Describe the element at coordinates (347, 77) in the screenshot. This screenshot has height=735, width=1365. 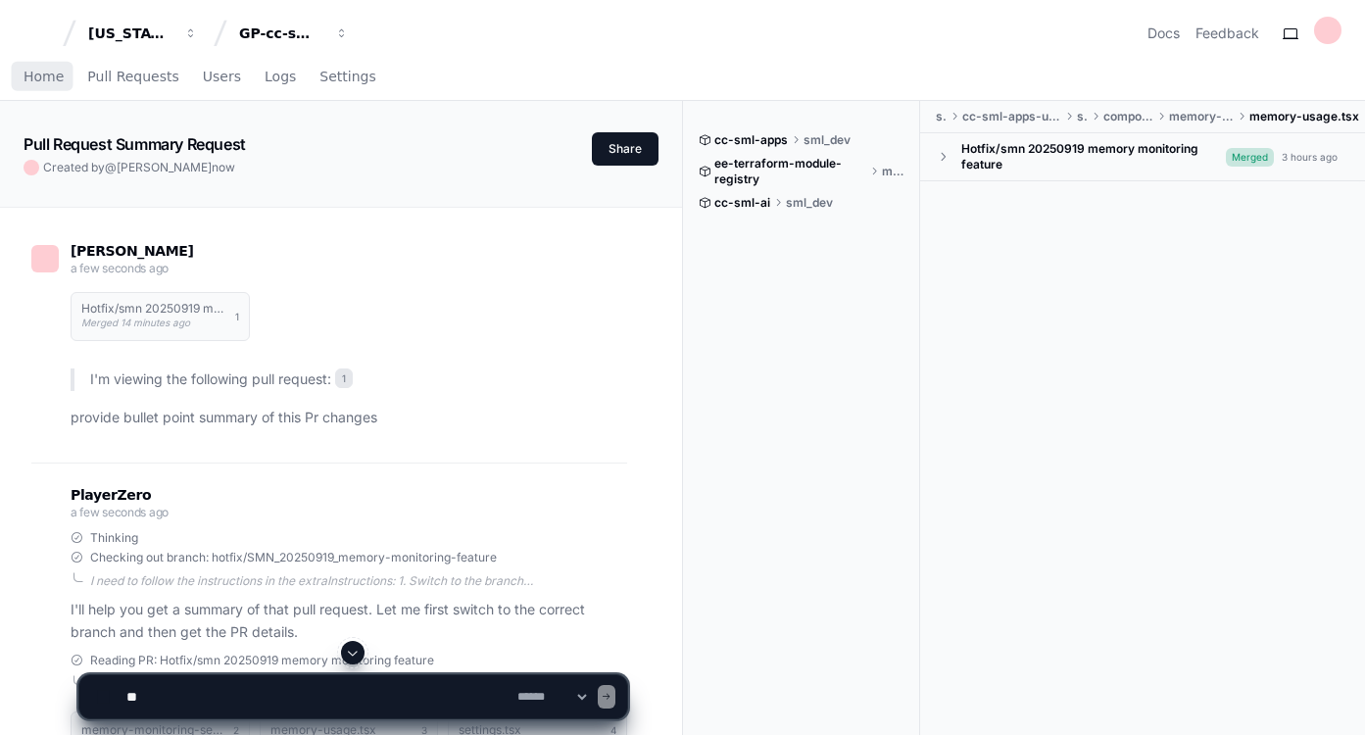
I see `a: Settings` at that location.